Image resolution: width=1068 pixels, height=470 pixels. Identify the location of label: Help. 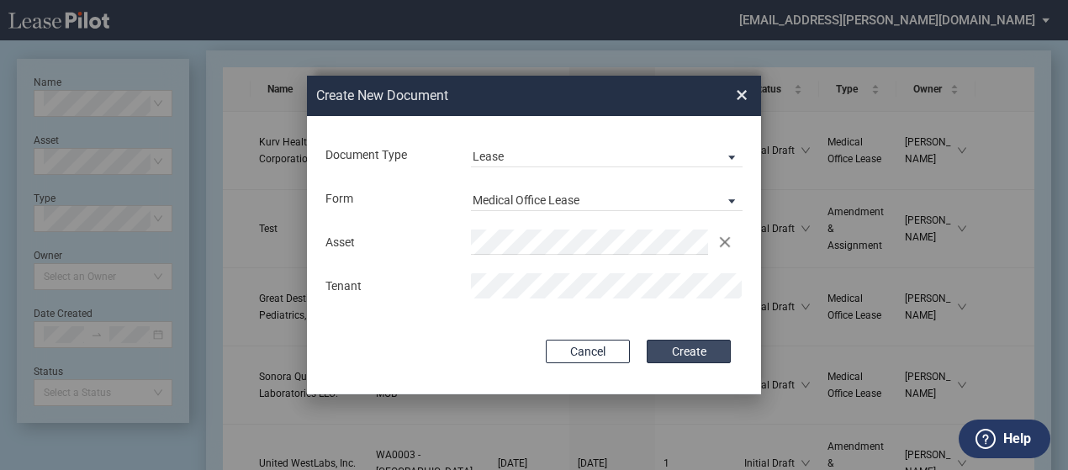
(1017, 439).